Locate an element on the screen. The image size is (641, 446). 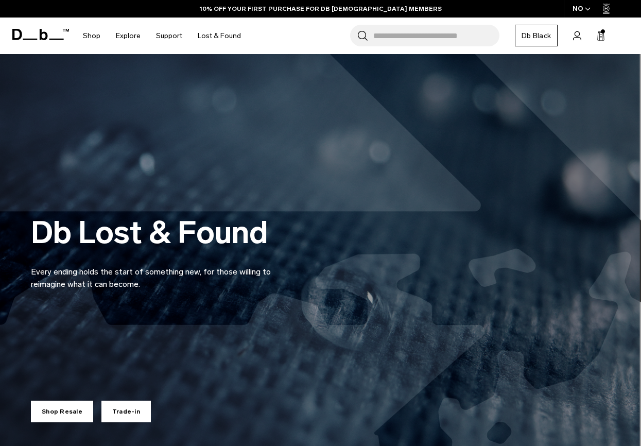
a: Shop Resale is located at coordinates (62, 412).